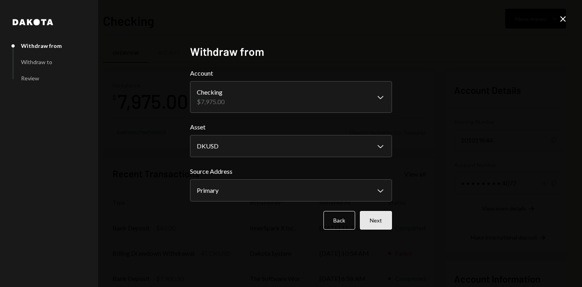 The image size is (582, 287). I want to click on button: Asset, so click(291, 146).